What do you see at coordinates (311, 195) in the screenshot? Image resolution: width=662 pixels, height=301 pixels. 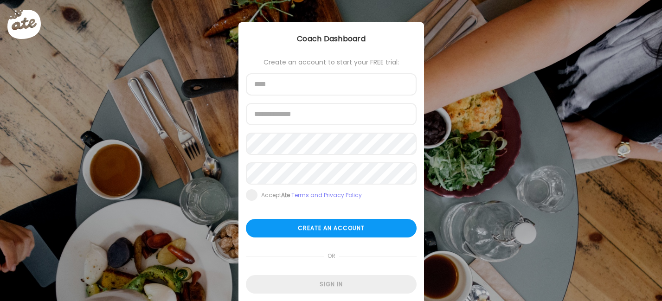 I see `div: Accept` at bounding box center [311, 195].